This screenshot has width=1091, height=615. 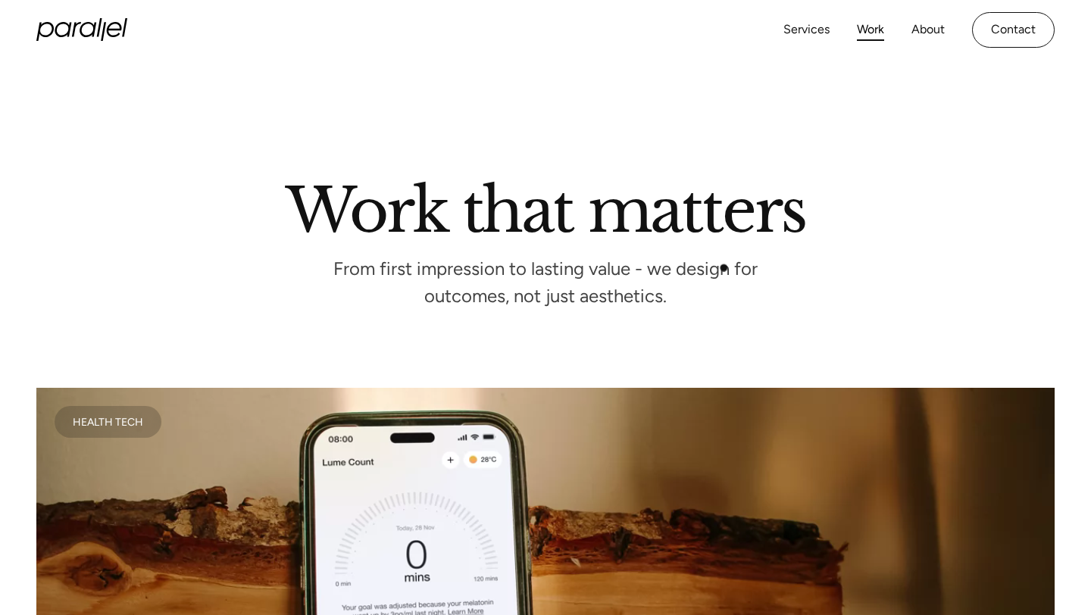 What do you see at coordinates (108, 422) in the screenshot?
I see `div: Health Tech` at bounding box center [108, 422].